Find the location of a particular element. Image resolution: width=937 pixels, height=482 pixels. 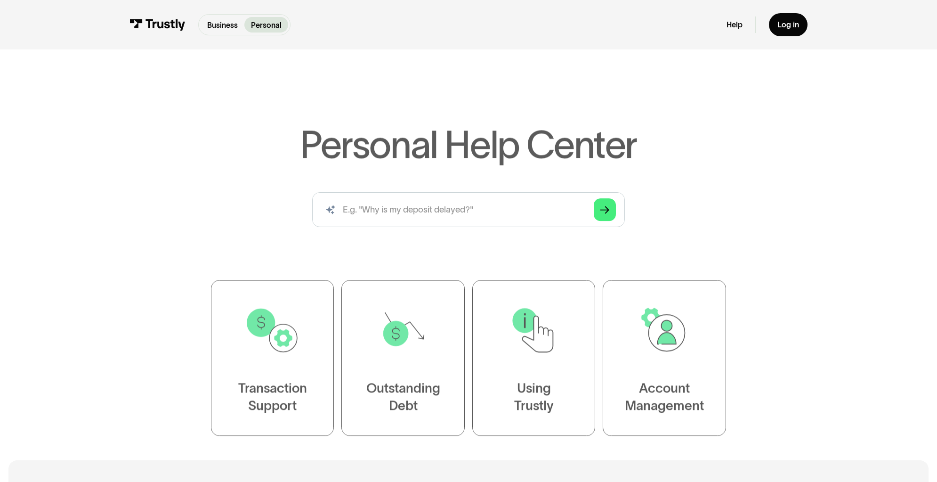

a: Log in is located at coordinates (788, 24).